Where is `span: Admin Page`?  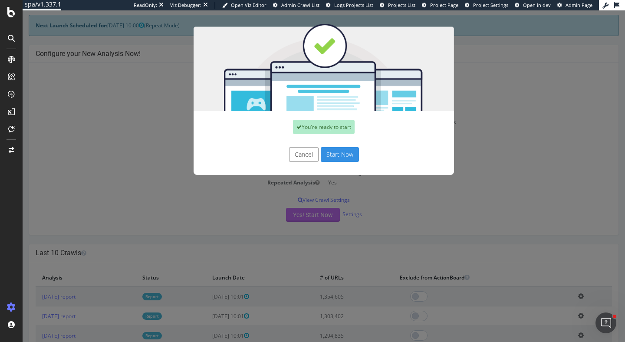
span: Admin Page is located at coordinates (579, 5).